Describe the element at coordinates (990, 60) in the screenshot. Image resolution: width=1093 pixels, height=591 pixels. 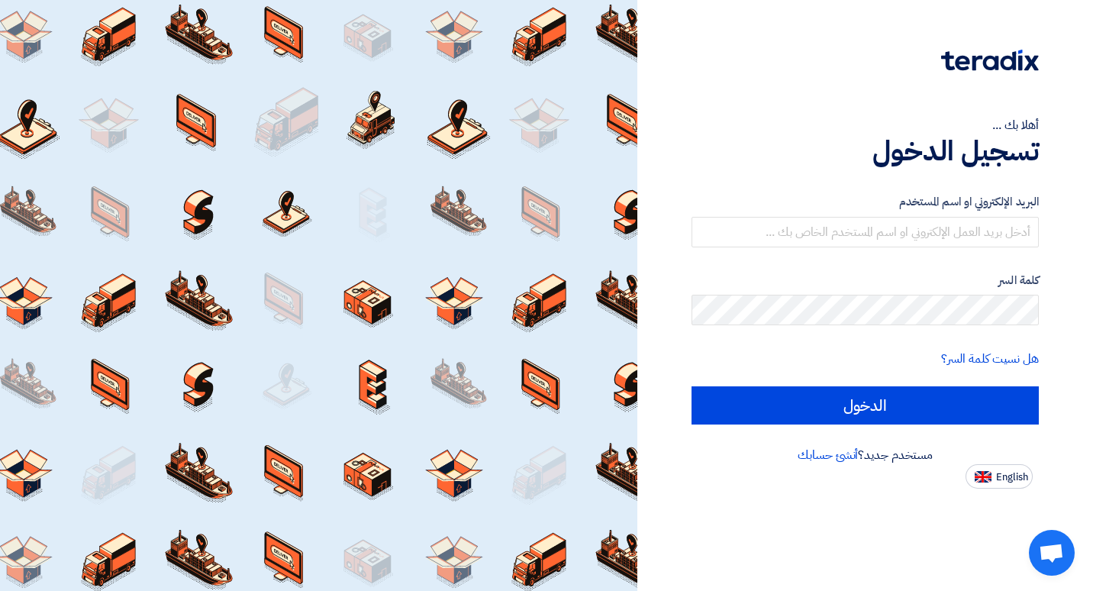
I see `img: Teradix logo` at that location.